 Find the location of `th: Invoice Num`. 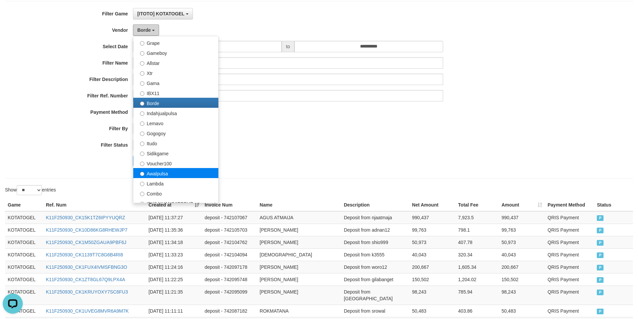

th: Invoice Num is located at coordinates (230, 205).